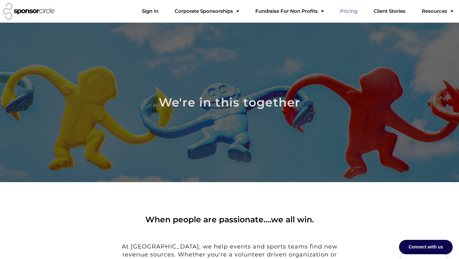 This screenshot has height=259, width=459. Describe the element at coordinates (230, 219) in the screenshot. I see `h4: When people are passionate....we all win.` at that location.